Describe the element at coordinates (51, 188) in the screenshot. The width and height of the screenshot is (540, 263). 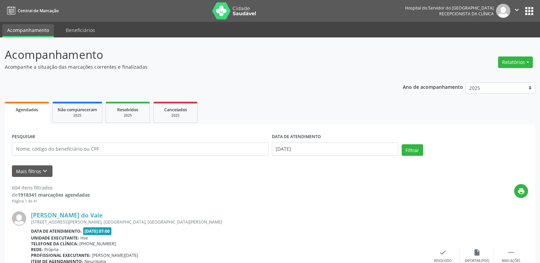
I see `div: 604 itens filtrados` at that location.